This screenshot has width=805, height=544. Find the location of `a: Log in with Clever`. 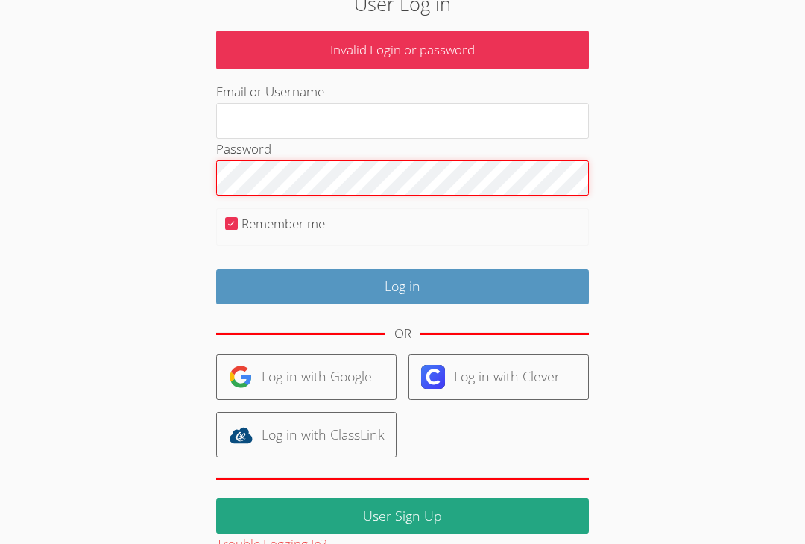

a: Log in with Clever is located at coordinates (499, 377).